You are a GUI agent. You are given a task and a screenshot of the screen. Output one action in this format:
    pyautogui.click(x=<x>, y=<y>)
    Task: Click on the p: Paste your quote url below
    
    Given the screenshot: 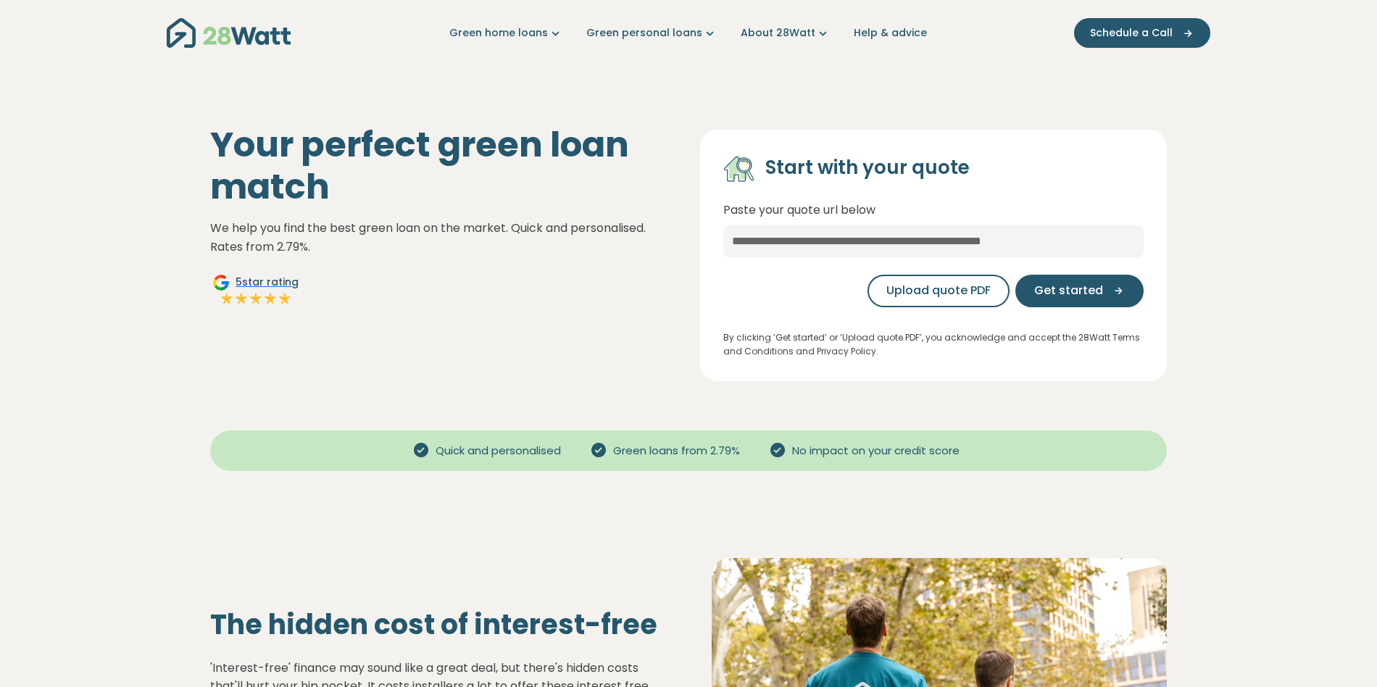 What is the action you would take?
    pyautogui.click(x=934, y=210)
    